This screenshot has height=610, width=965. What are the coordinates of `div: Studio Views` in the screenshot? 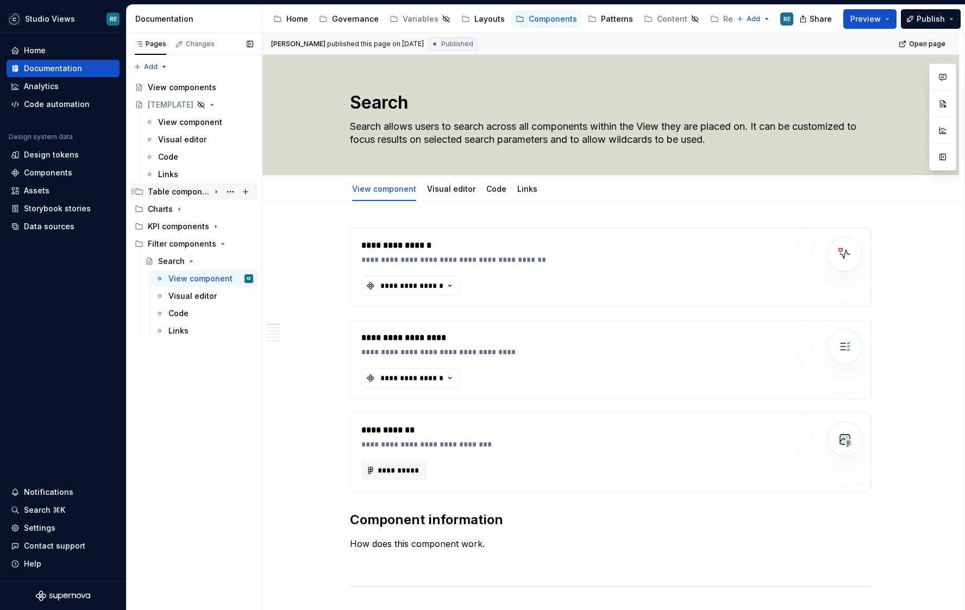 It's located at (50, 19).